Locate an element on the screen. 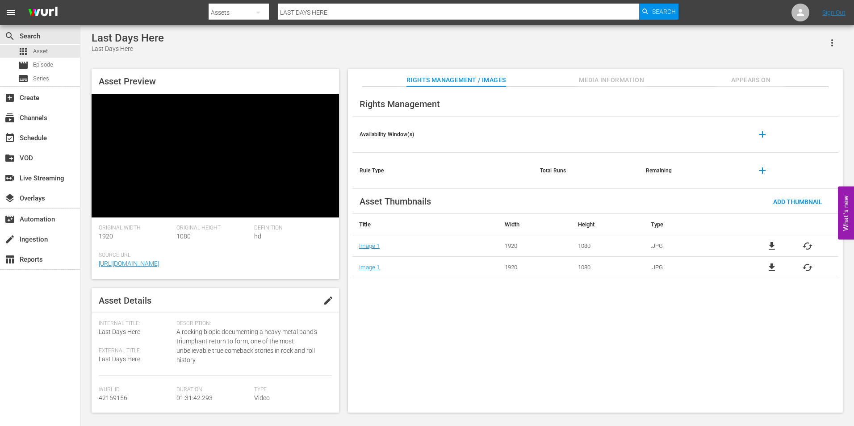  span: Asset Details is located at coordinates (125, 301).